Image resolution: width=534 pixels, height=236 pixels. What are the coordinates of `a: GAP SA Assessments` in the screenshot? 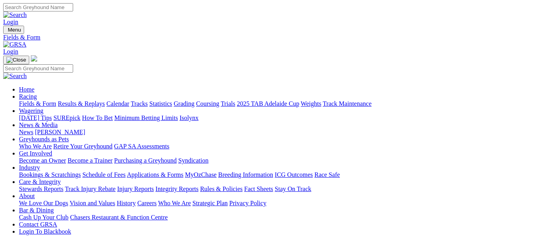 It's located at (142, 146).